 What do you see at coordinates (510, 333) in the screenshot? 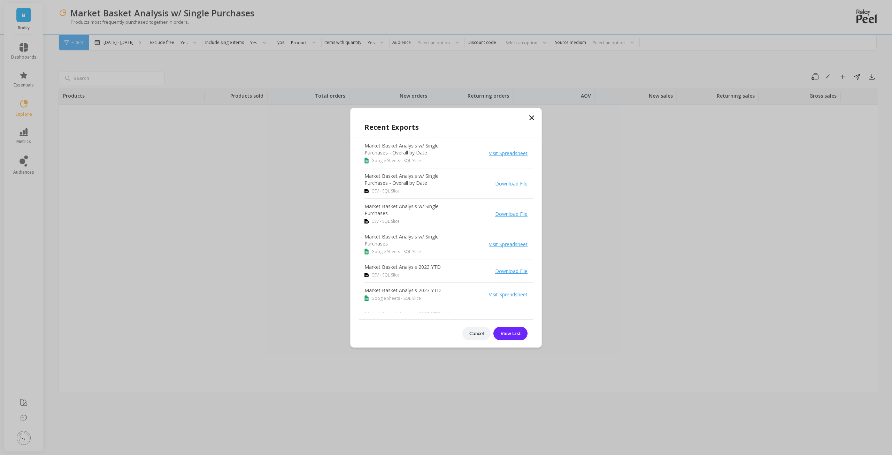
I see `button: View List` at bounding box center [510, 333].